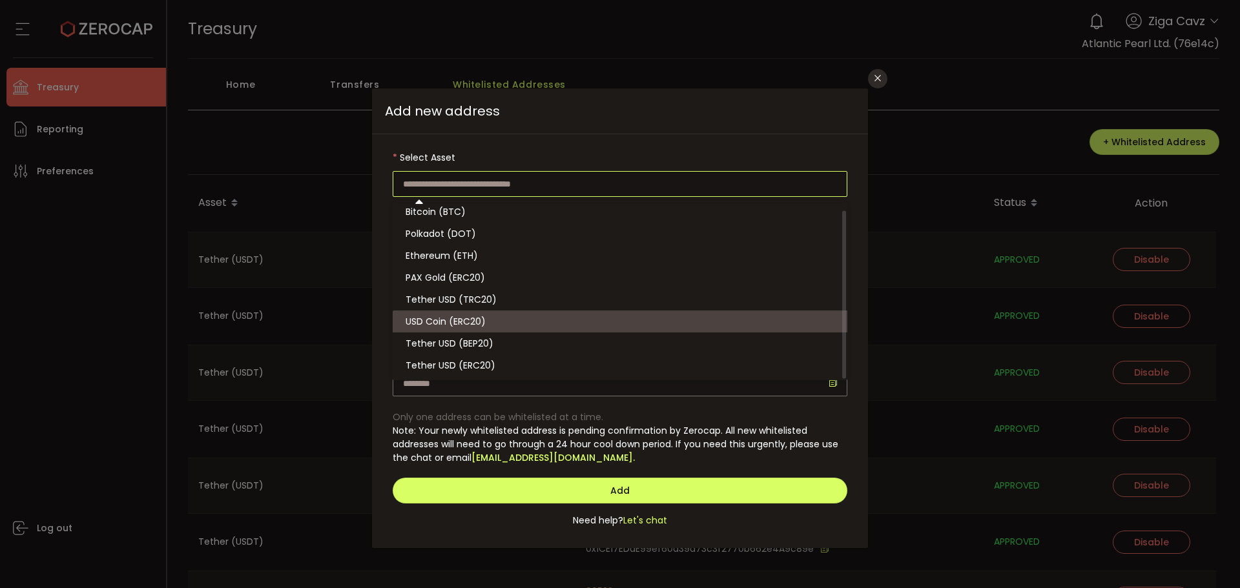 The image size is (1240, 588). Describe the element at coordinates (445, 278) in the screenshot. I see `span: PAX Gold (ERC20)` at that location.